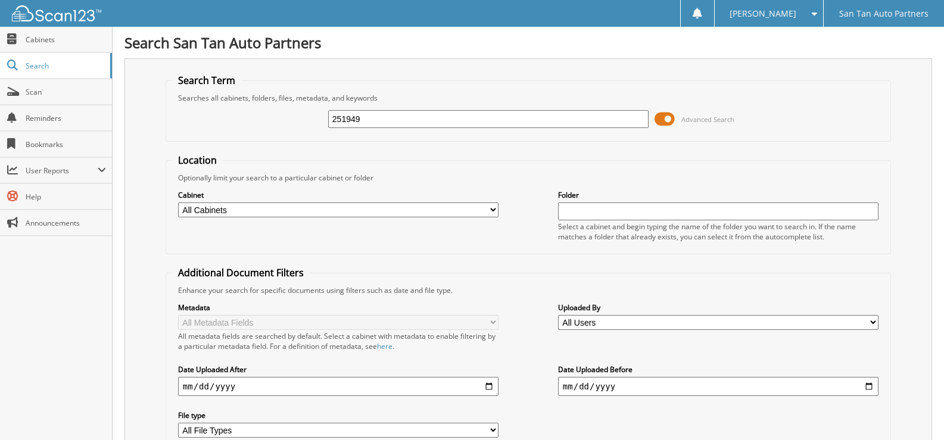 The height and width of the screenshot is (440, 944). I want to click on label: File type, so click(338, 415).